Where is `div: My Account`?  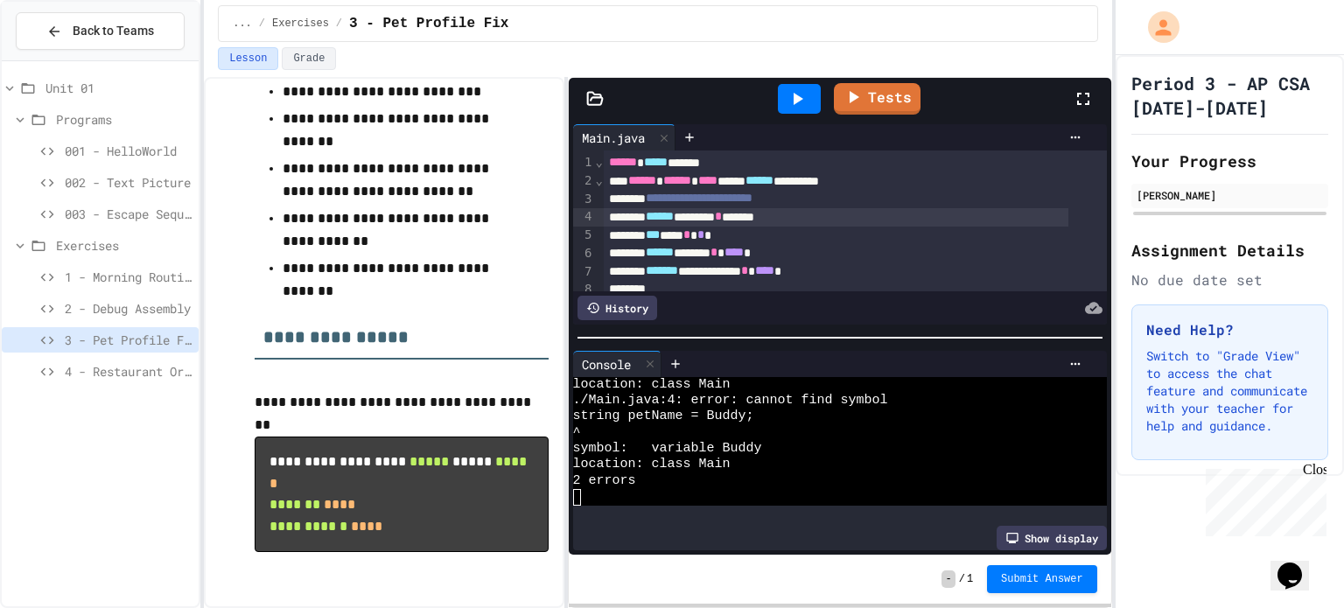 div: My Account is located at coordinates (1157, 27).